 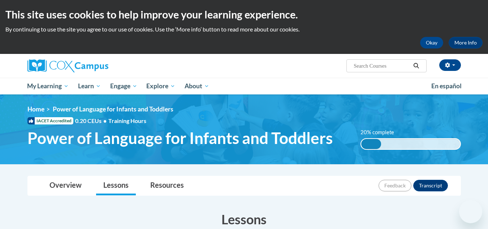 What do you see at coordinates (48, 86) in the screenshot?
I see `a: My Learning` at bounding box center [48, 86].